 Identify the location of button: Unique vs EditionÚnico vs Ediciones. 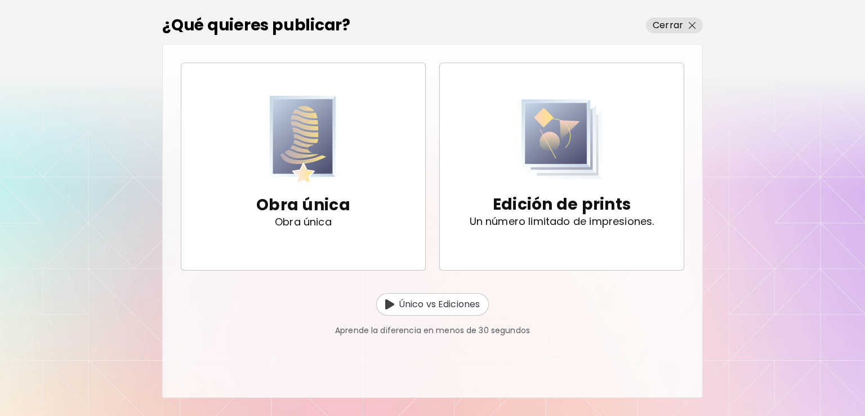
(432, 304).